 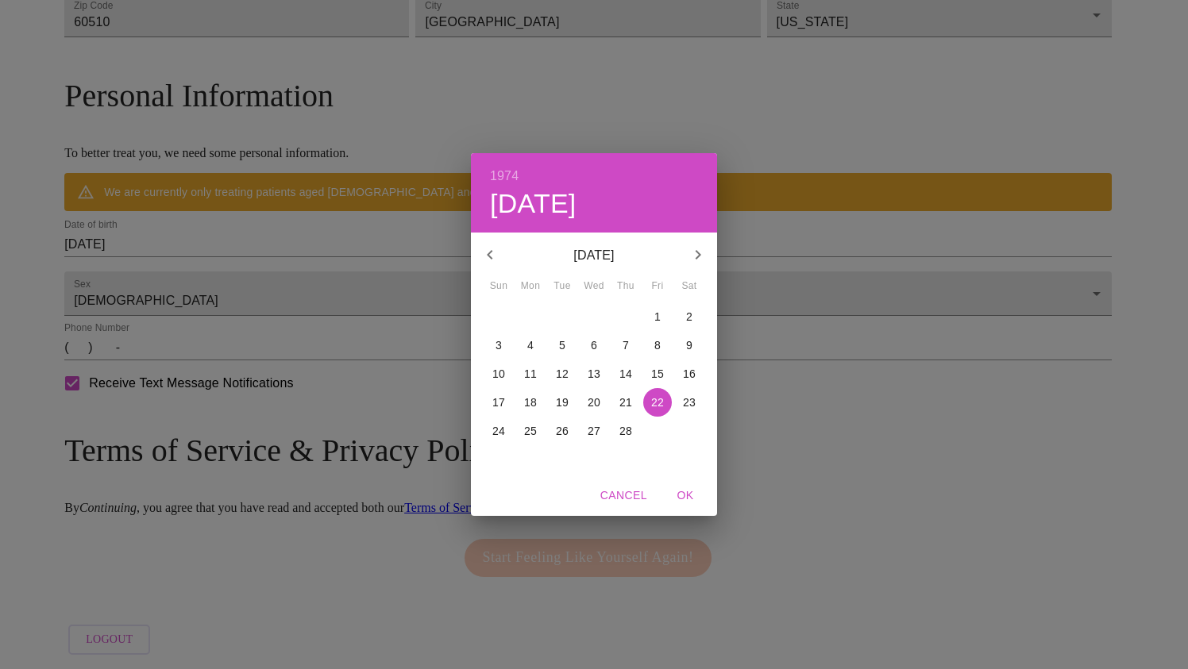 What do you see at coordinates (562, 345) in the screenshot?
I see `p: 5` at bounding box center [562, 345].